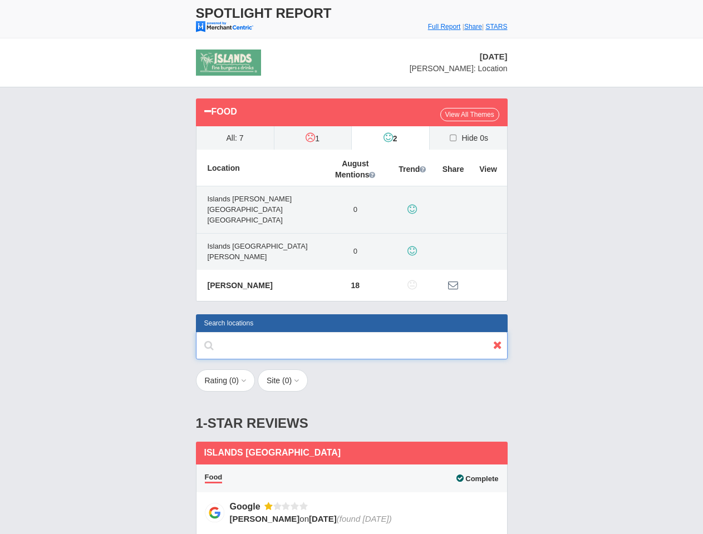 The width and height of the screenshot is (703, 534). What do you see at coordinates (247, 506) in the screenshot?
I see `div: Google` at bounding box center [247, 506].